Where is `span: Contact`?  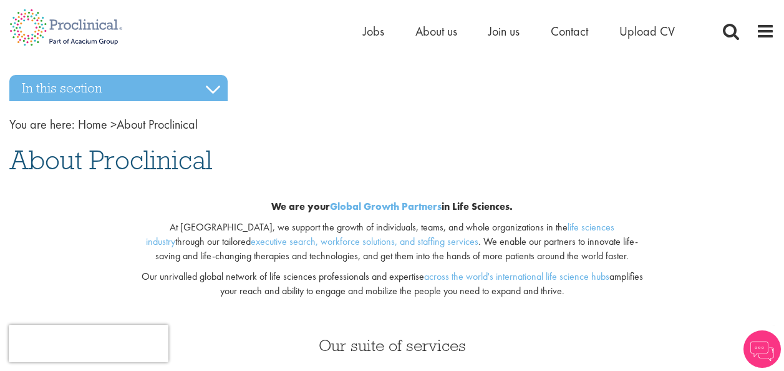
span: Contact is located at coordinates (570, 31).